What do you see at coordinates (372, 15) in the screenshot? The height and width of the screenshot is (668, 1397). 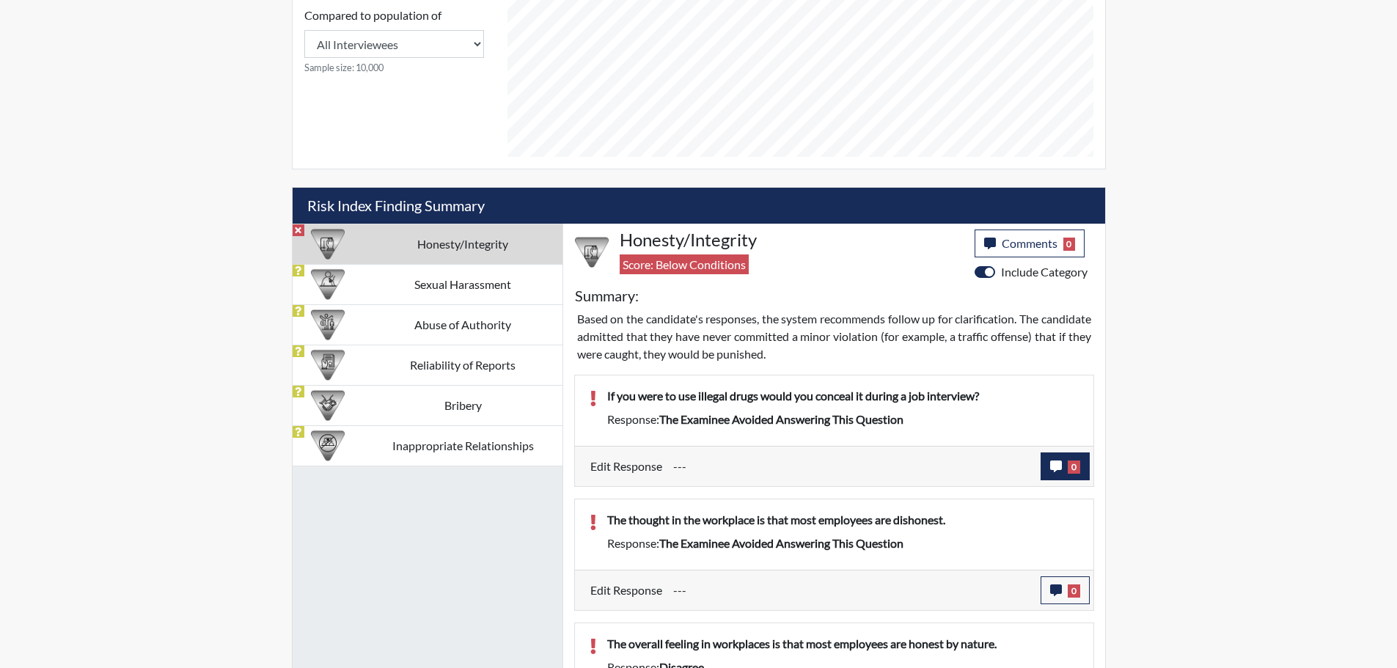 I see `label: Compared to population of` at bounding box center [372, 15].